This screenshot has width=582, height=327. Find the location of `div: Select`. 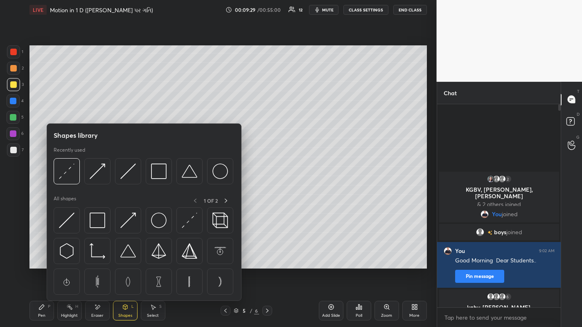

div: Select is located at coordinates (153, 316).